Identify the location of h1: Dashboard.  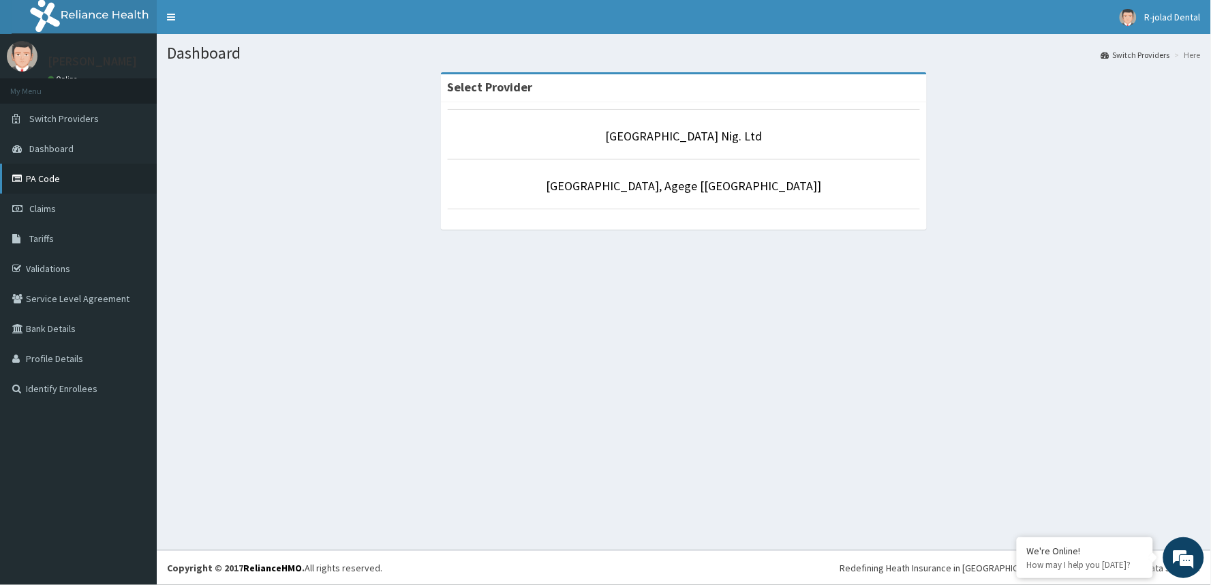
(683, 53).